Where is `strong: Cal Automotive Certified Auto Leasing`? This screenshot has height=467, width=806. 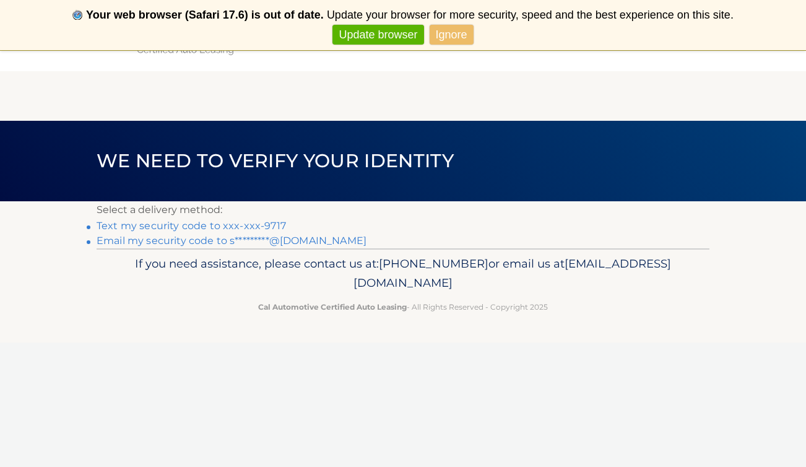
strong: Cal Automotive Certified Auto Leasing is located at coordinates (332, 306).